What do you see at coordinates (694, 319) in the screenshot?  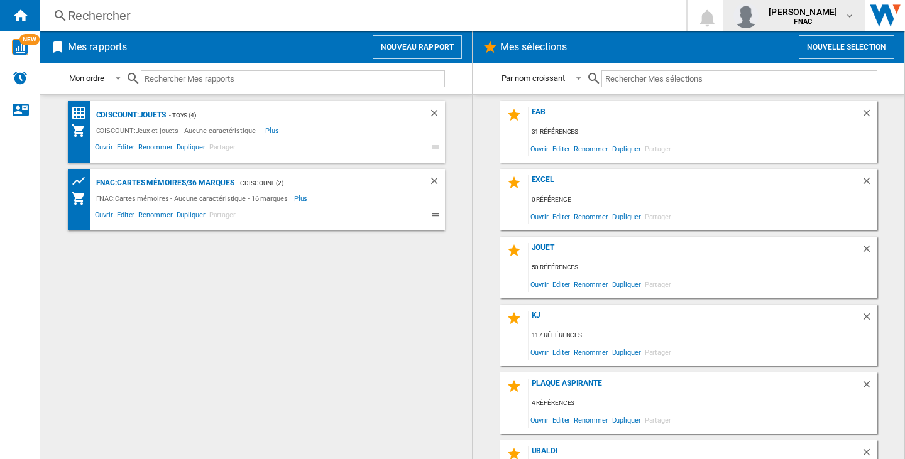 I see `div: KJ` at bounding box center [694, 319].